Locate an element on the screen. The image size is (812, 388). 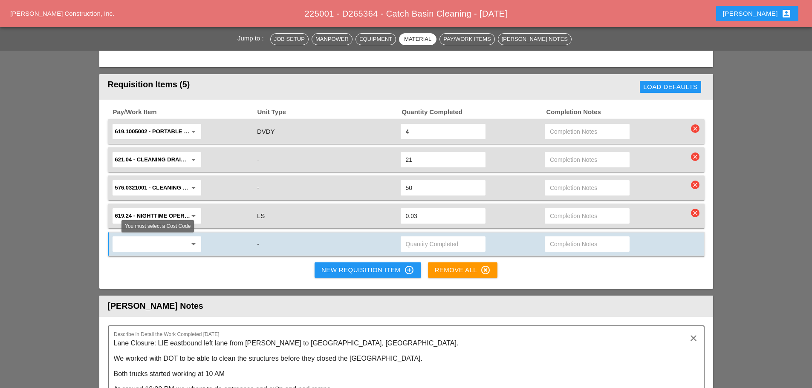
button: Remove All is located at coordinates (463, 270).